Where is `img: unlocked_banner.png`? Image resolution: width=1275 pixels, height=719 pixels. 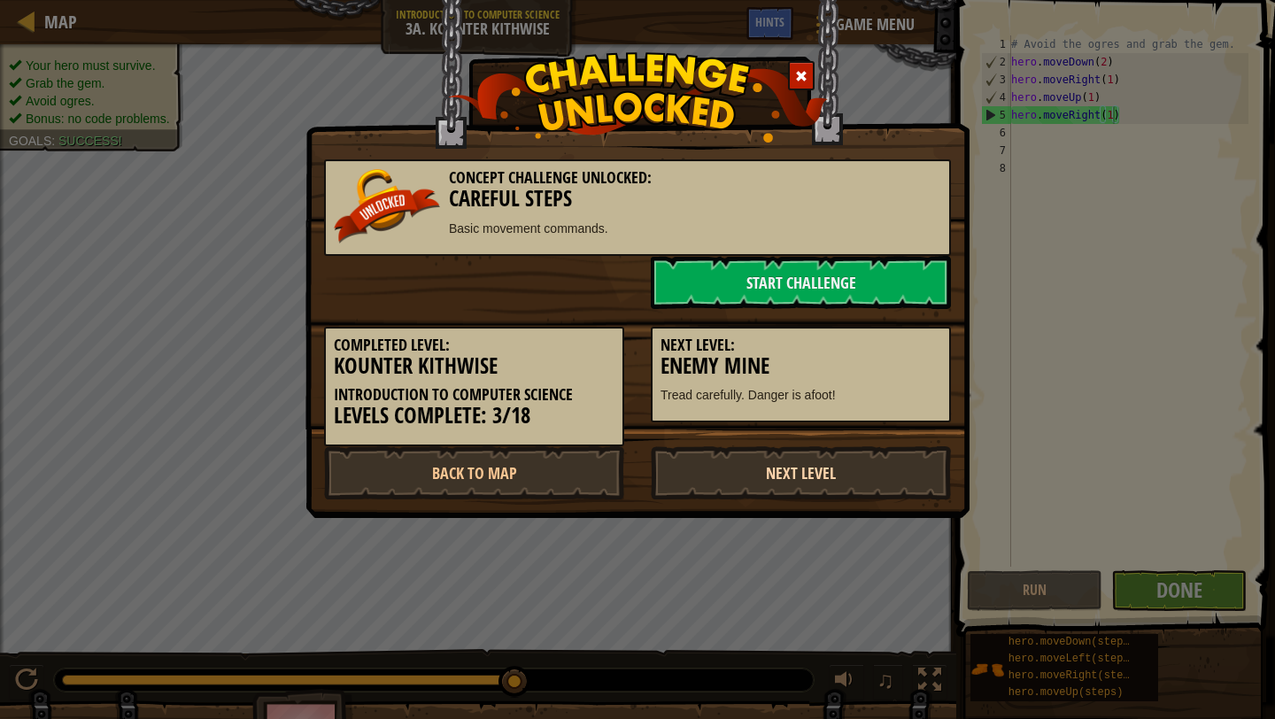
img: unlocked_banner.png is located at coordinates (387, 206).